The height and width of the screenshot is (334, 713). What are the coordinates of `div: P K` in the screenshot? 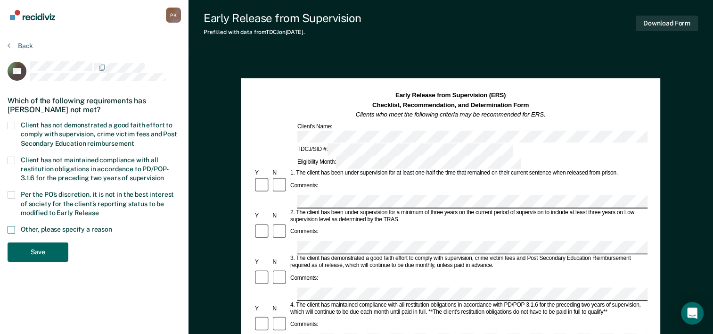 It's located at (174, 15).